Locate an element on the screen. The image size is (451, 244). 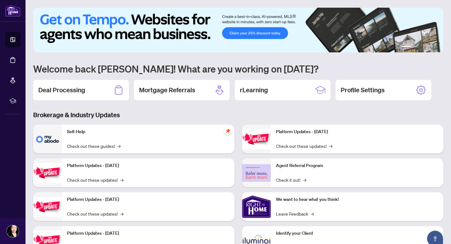
p: Identify your Client is located at coordinates (357, 233).